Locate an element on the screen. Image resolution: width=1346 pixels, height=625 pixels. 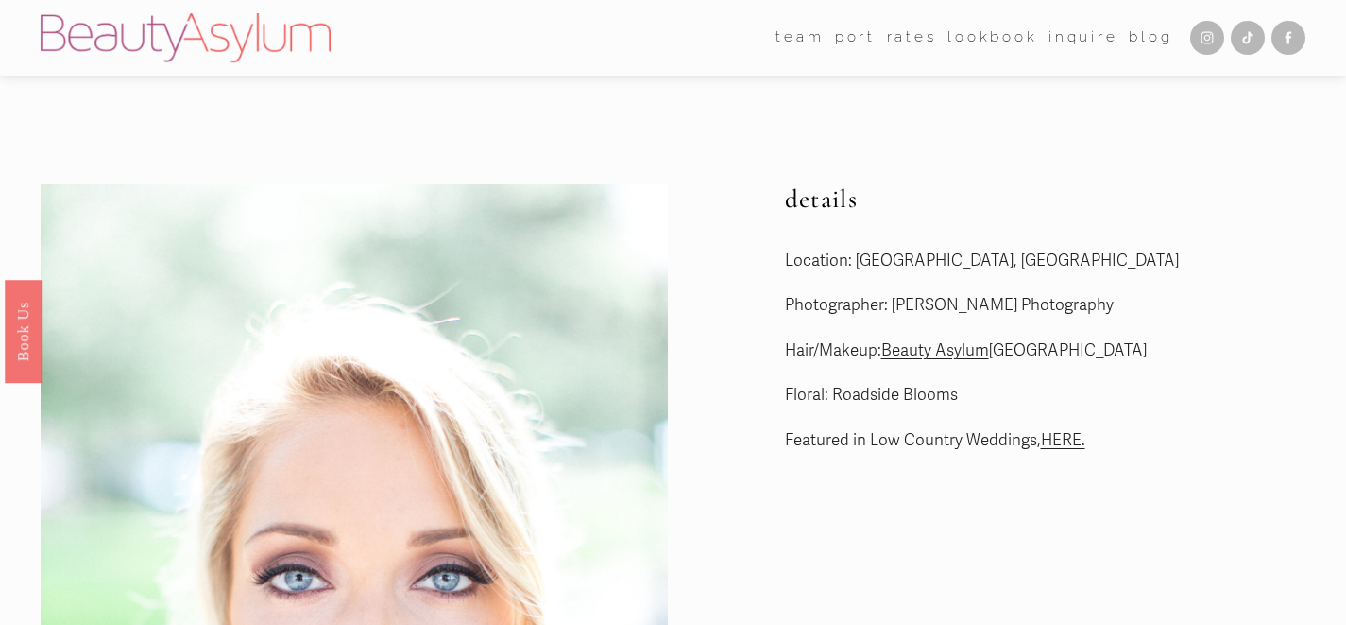
a: Beauty Asylum is located at coordinates (935, 350).